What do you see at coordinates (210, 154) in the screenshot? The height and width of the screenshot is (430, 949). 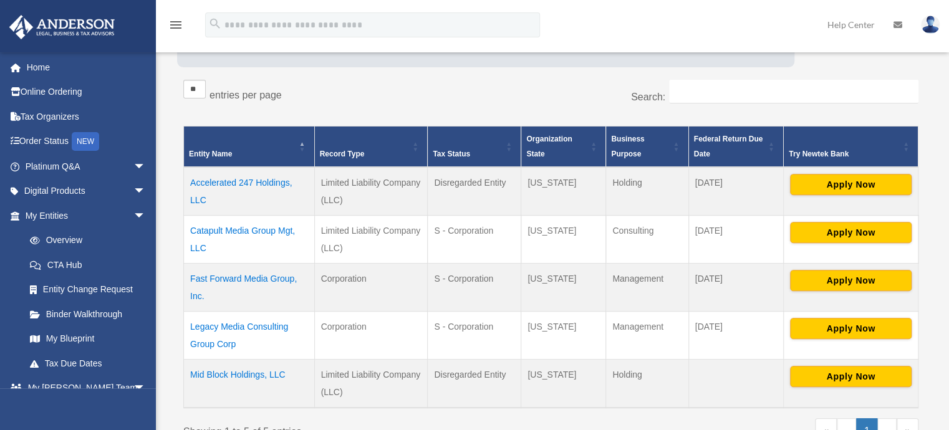 I see `span: Entity Name` at bounding box center [210, 154].